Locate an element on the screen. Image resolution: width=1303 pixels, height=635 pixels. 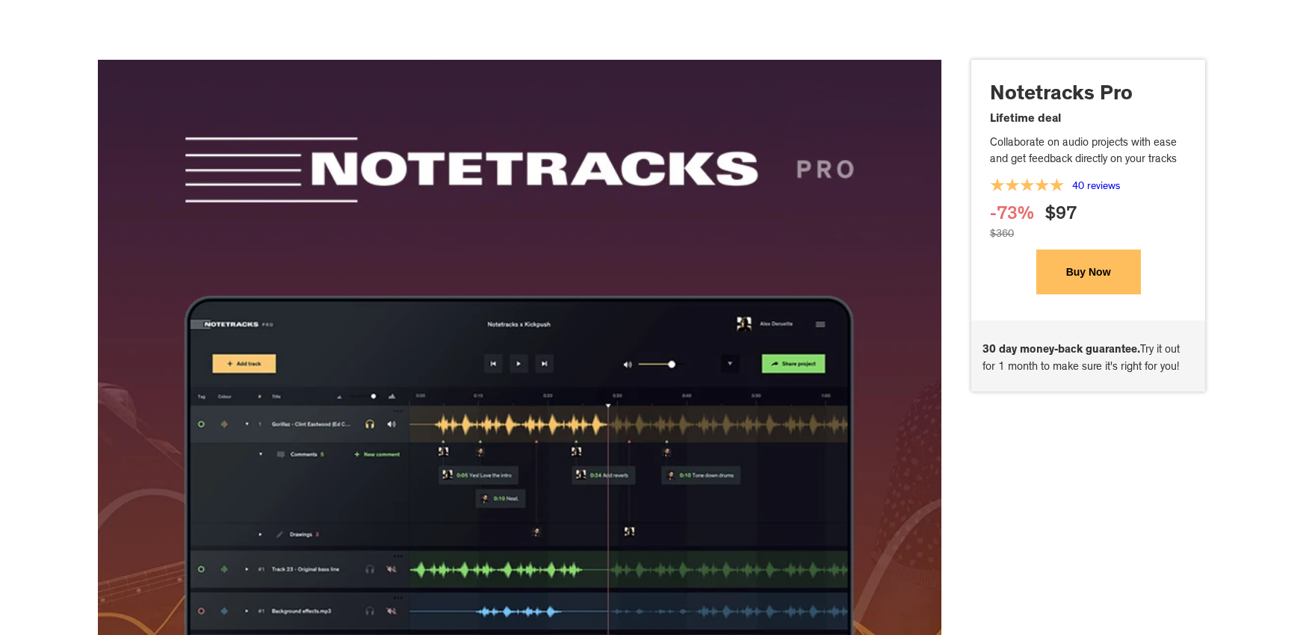
p: Collaborate on audio projects with ease and get feedback directly on your tracks is located at coordinates (1088, 152).